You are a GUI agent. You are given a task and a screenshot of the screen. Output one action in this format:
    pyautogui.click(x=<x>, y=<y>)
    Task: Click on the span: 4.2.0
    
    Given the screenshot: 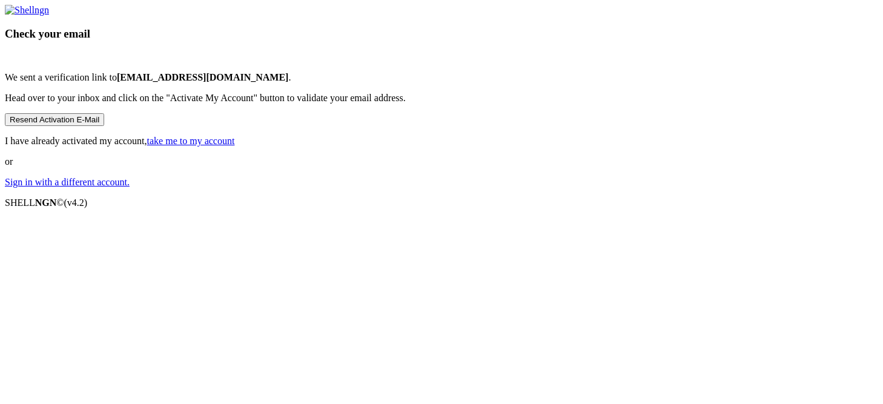 What is the action you would take?
    pyautogui.click(x=76, y=202)
    